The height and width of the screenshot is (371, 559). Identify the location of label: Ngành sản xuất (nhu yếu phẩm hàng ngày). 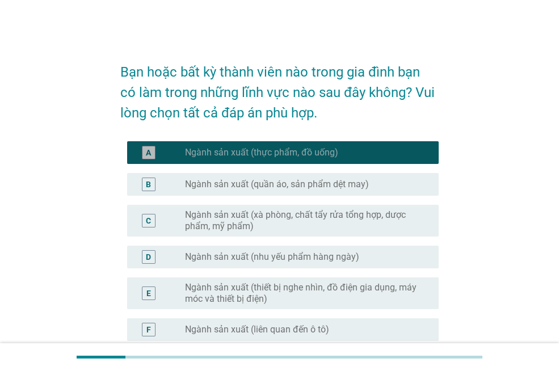
(272, 257).